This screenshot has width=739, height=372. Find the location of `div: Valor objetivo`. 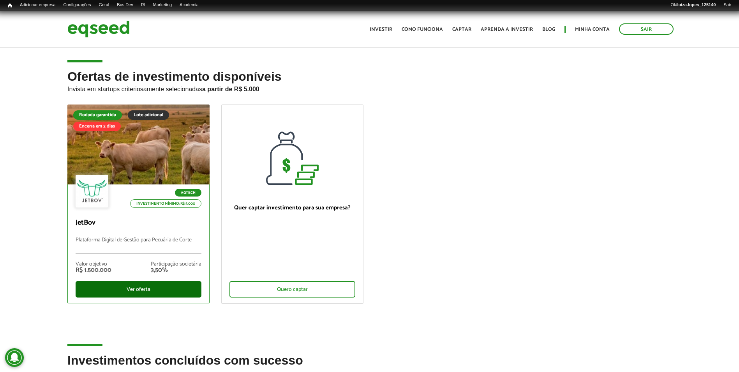

div: Valor objetivo is located at coordinates (94, 264).